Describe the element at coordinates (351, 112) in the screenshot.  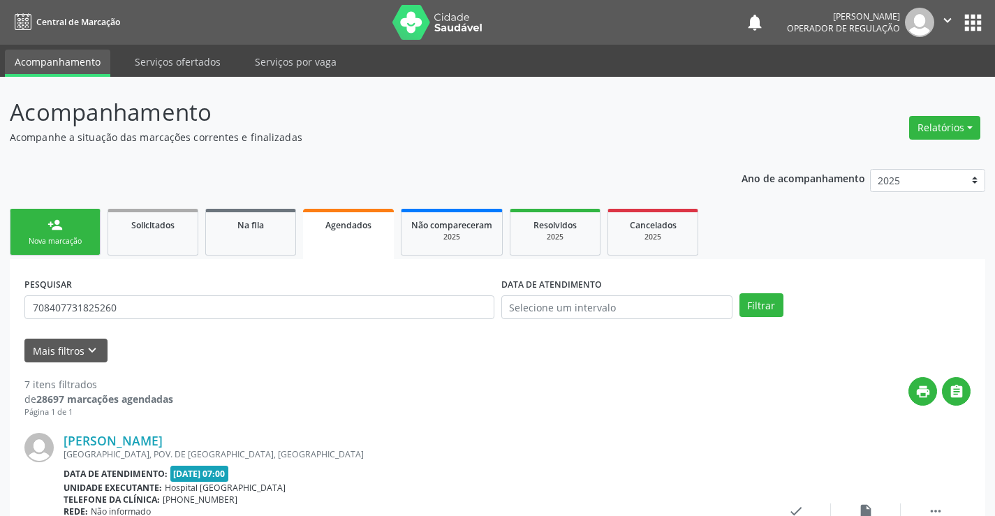
I see `p: Acompanhamento` at that location.